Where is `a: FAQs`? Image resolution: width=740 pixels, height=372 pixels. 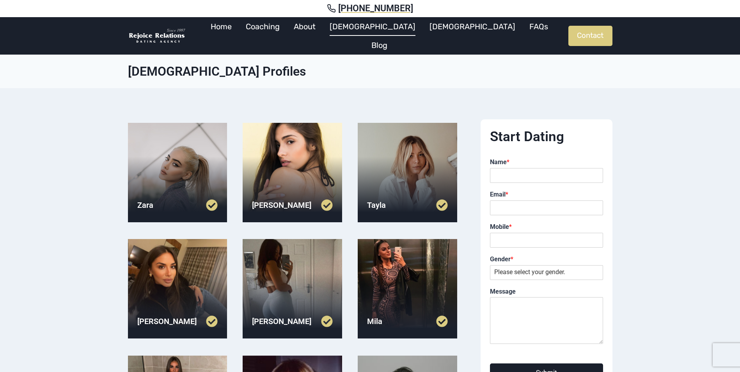 a: FAQs is located at coordinates (539, 27).